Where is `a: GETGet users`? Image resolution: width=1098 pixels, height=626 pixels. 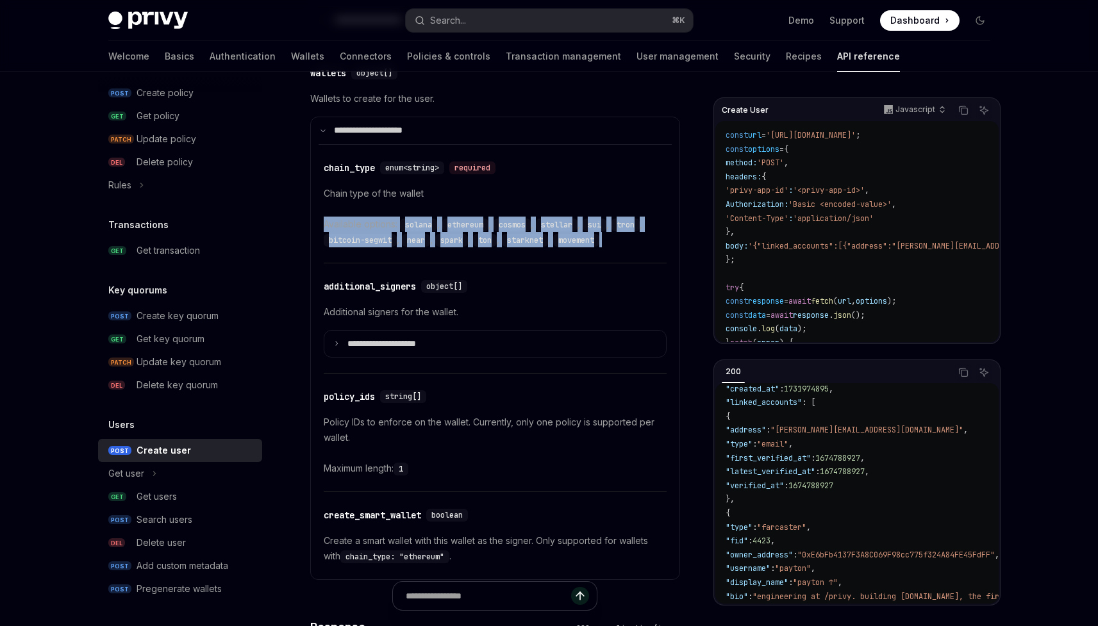 a: GETGet users is located at coordinates (180, 497).